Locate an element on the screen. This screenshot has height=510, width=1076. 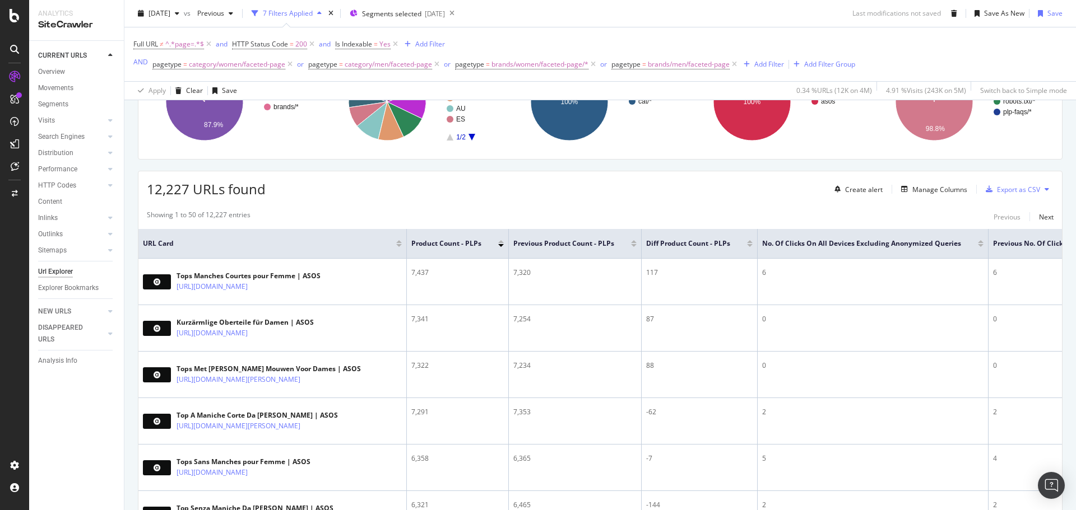
div: 2 is located at coordinates (872, 505).